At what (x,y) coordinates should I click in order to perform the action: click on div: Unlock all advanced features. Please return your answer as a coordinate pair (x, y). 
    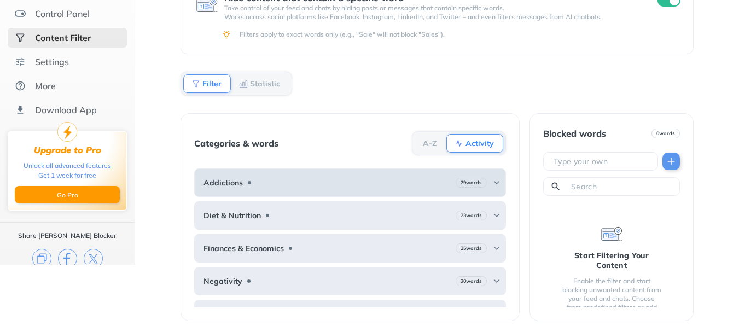
    Looking at the image, I should click on (67, 166).